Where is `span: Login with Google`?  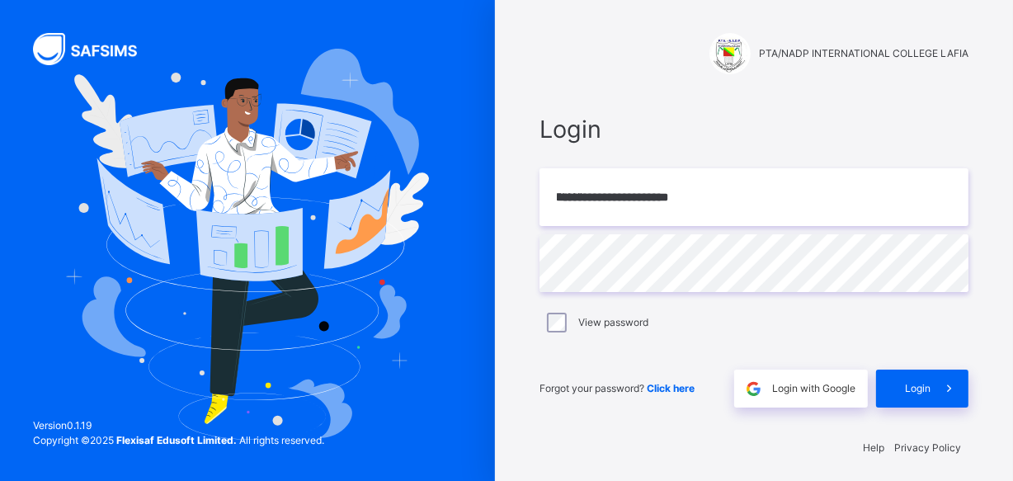 span: Login with Google is located at coordinates (814, 389).